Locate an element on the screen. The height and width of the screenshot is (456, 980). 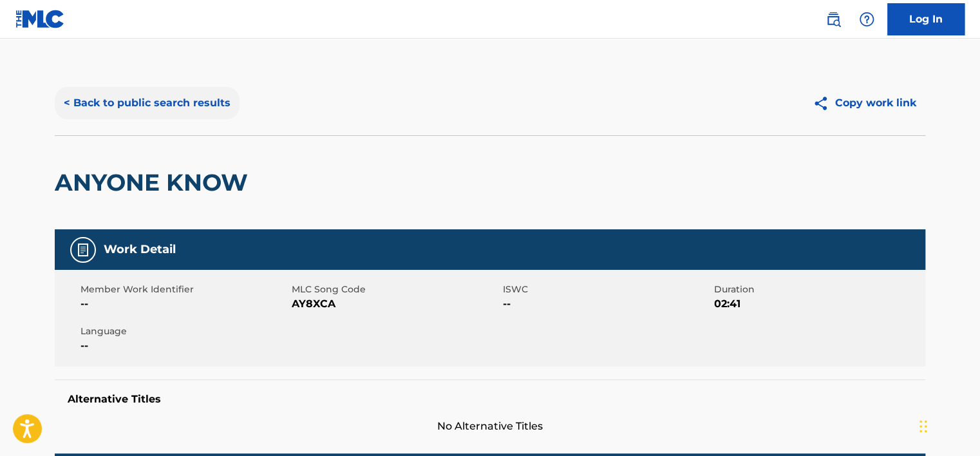
h5: Work Detail is located at coordinates (140, 249).